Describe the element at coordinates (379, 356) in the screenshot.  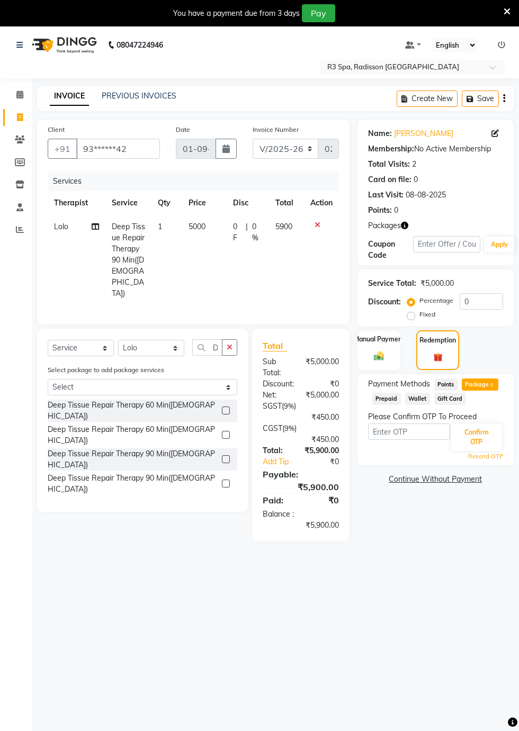
I see `img: _cash.svg` at that location.